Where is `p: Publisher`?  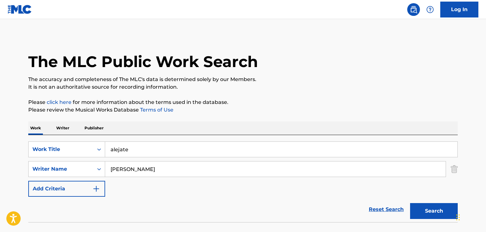 p: Publisher is located at coordinates (94, 128).